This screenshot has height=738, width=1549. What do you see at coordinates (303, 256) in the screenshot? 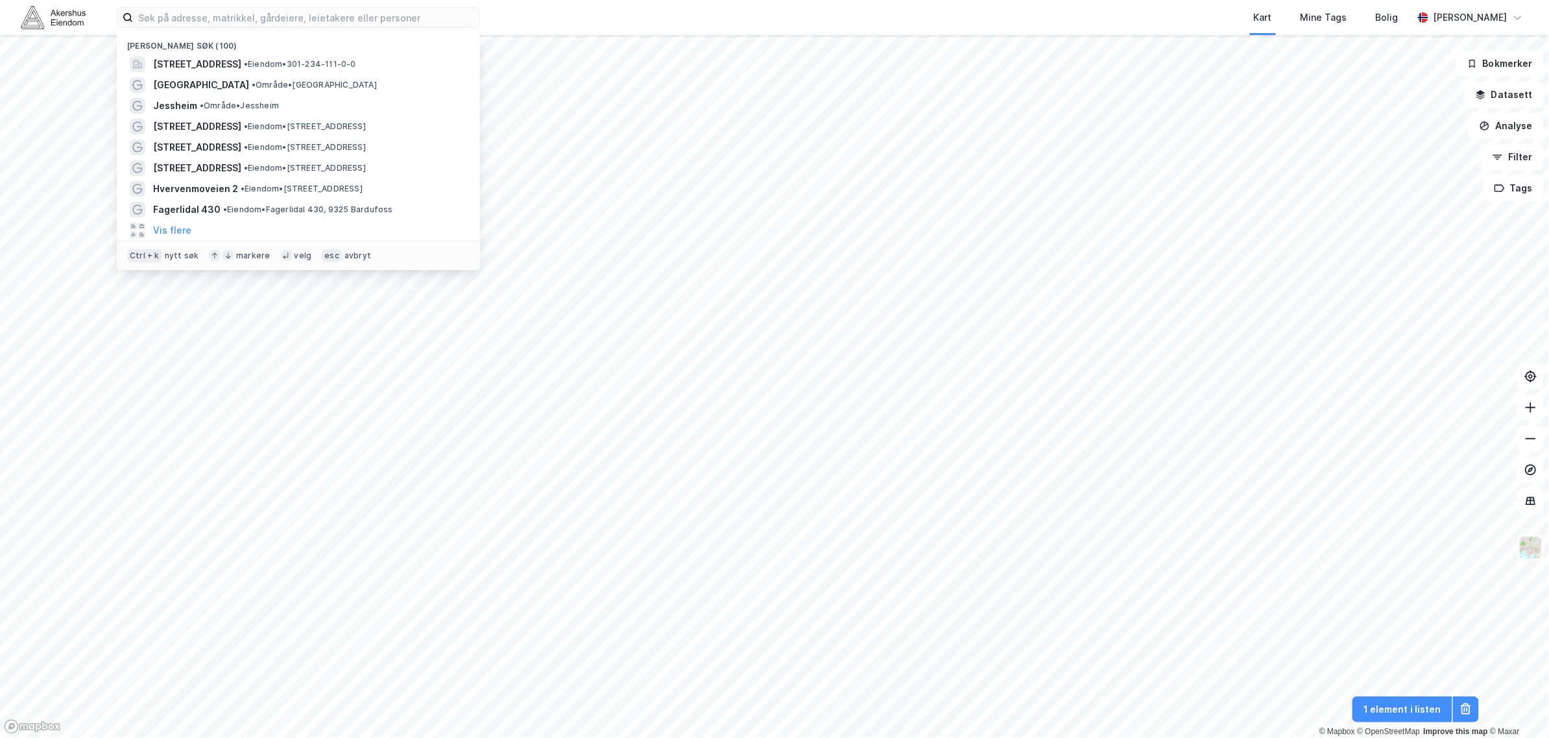
I see `div: velg` at bounding box center [303, 256].